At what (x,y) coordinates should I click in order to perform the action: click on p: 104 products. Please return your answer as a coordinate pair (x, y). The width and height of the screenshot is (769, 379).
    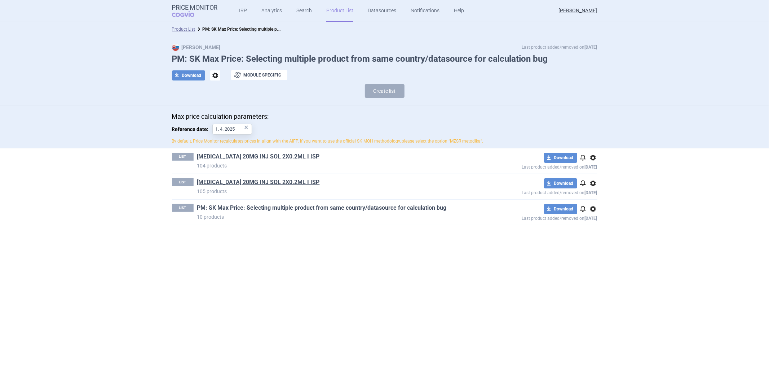
    Looking at the image, I should click on (334, 166).